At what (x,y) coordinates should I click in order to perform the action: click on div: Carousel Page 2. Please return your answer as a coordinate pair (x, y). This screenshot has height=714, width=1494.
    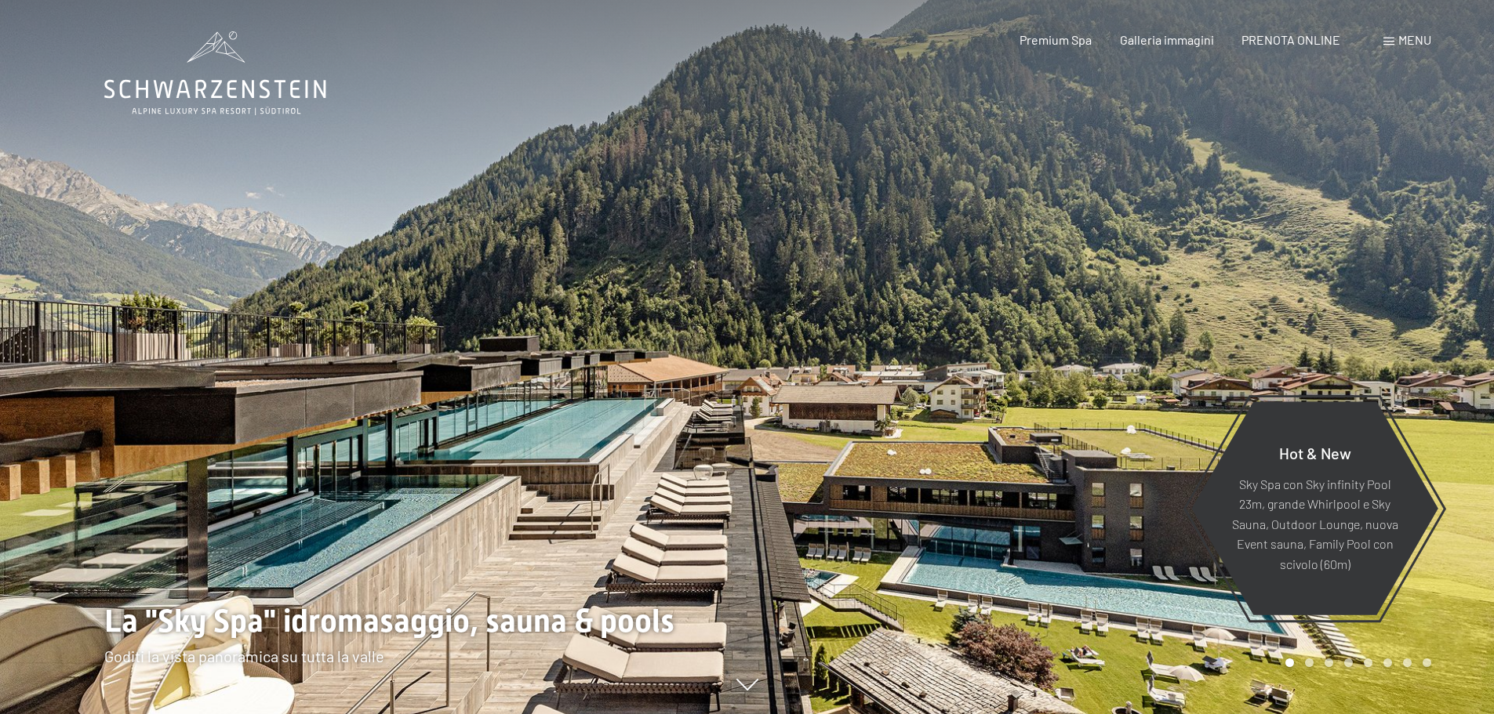
    Looking at the image, I should click on (1309, 663).